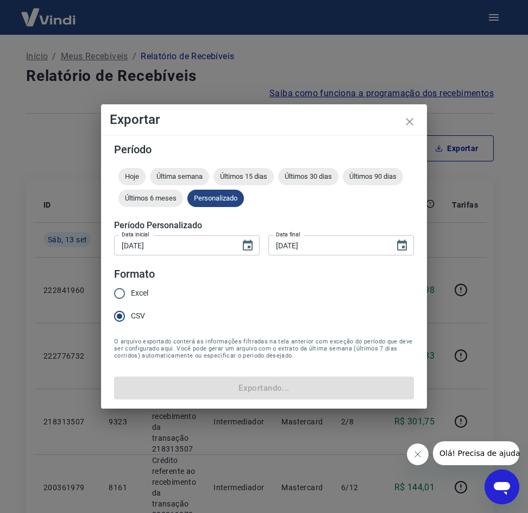 The width and height of the screenshot is (528, 513). I want to click on span: Personalizado, so click(216, 198).